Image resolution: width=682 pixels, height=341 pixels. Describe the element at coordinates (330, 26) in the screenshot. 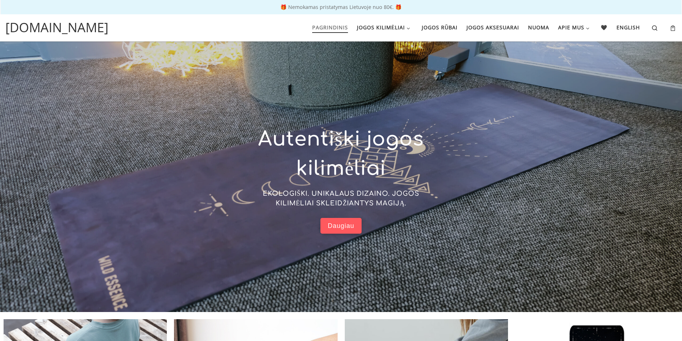

I see `span: Pagrindinis` at that location.